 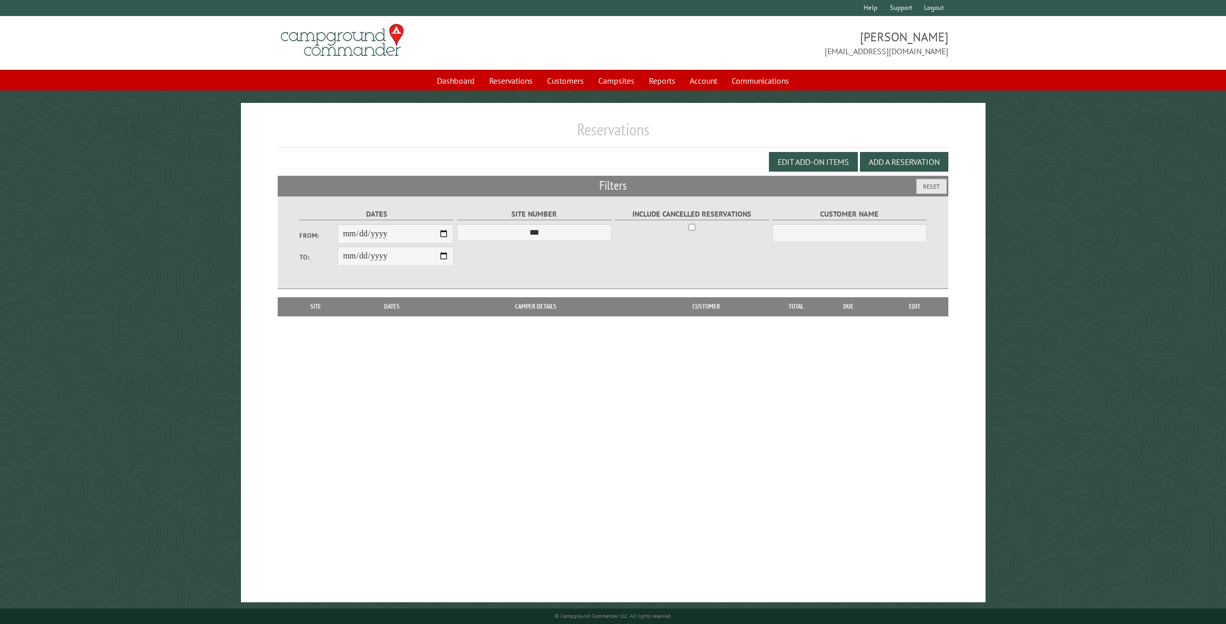 What do you see at coordinates (616, 81) in the screenshot?
I see `a: Campsites` at bounding box center [616, 81].